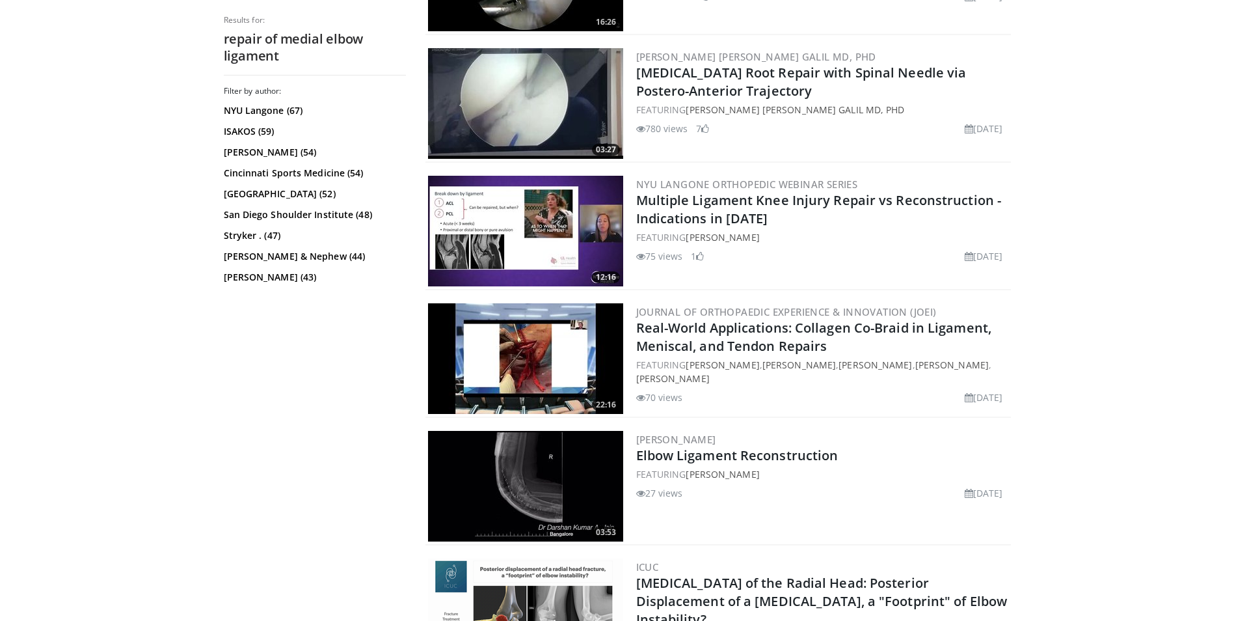  Describe the element at coordinates (822, 371) in the screenshot. I see `div: FEATURING , , , ,` at that location.